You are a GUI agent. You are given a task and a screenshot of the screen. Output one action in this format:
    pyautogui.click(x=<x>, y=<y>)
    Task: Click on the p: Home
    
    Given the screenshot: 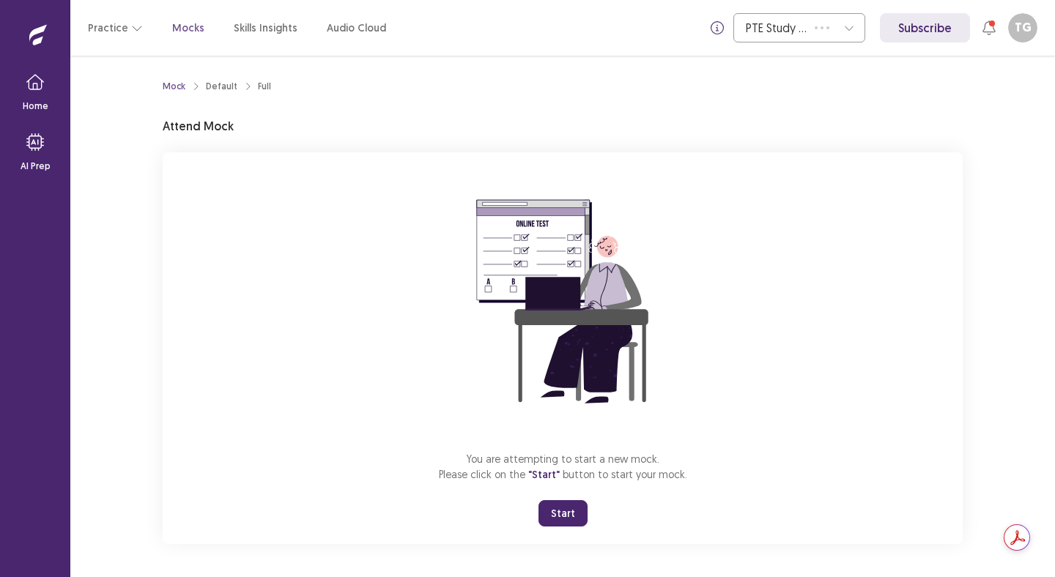 What is the action you would take?
    pyautogui.click(x=35, y=106)
    